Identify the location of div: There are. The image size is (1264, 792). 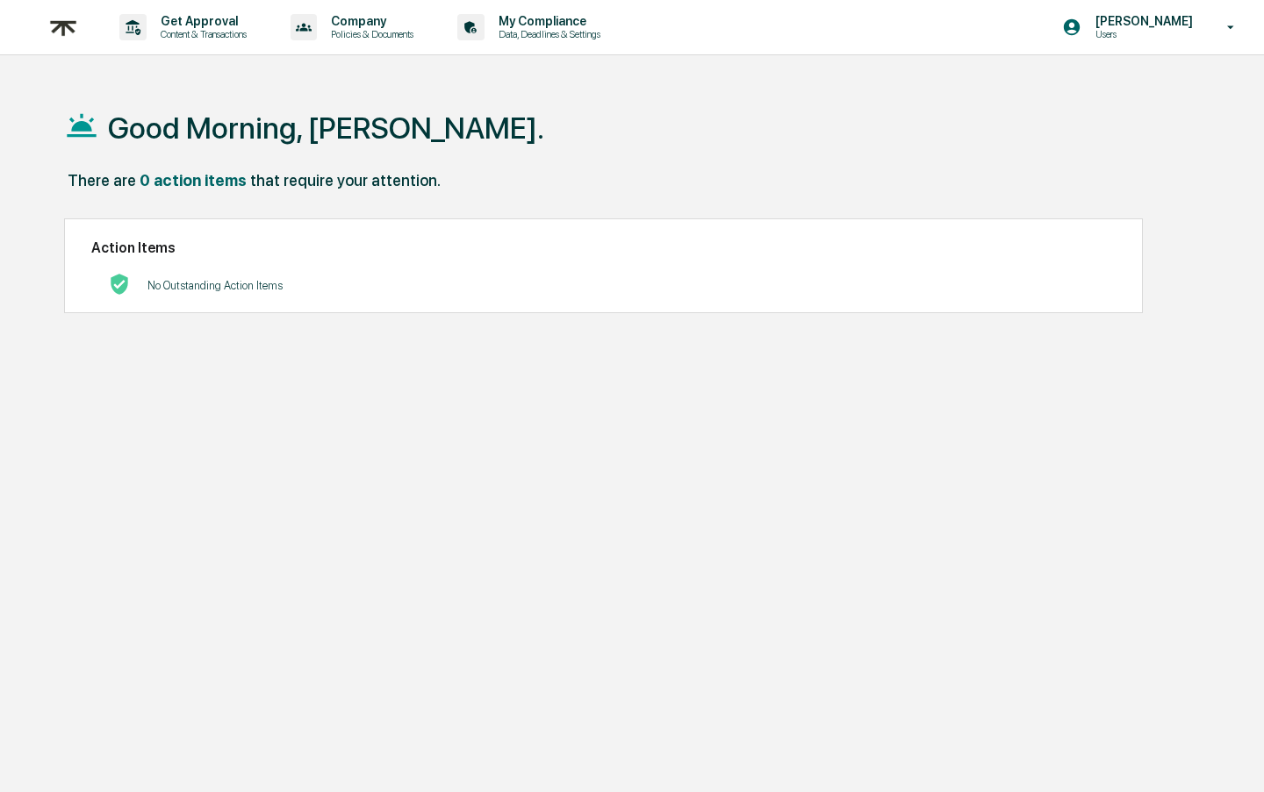
(102, 180).